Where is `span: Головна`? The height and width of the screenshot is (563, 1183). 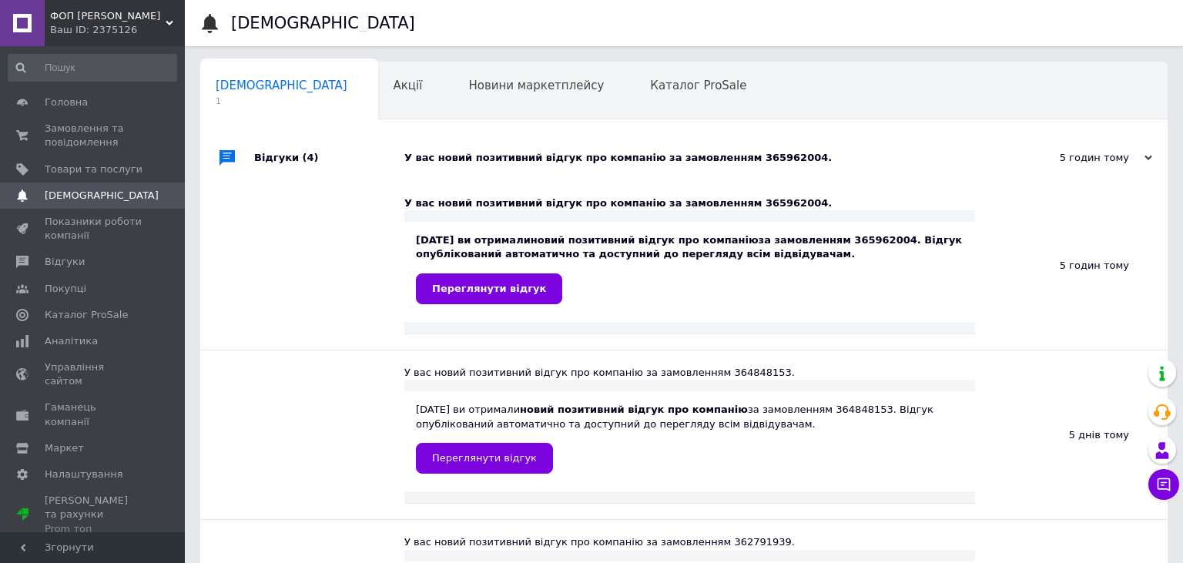
span: Головна is located at coordinates (66, 102).